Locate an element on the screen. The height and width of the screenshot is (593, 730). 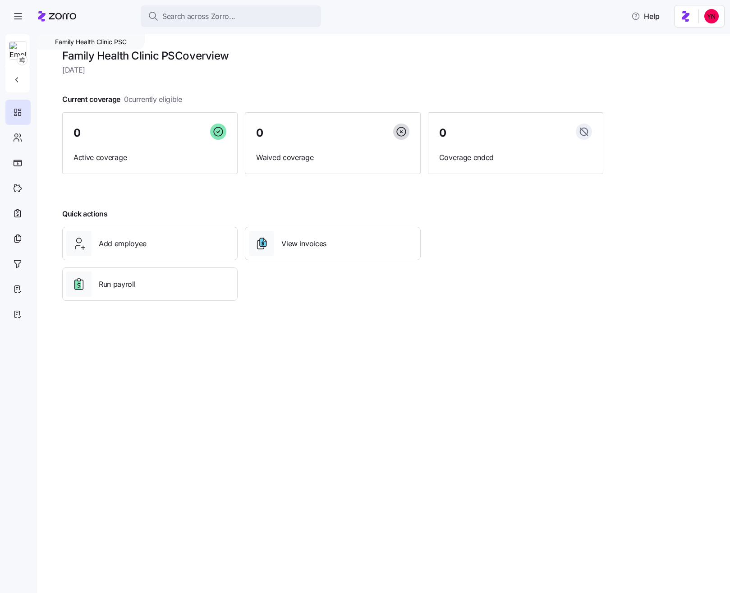
span: Search across Zorro... is located at coordinates (199, 16).